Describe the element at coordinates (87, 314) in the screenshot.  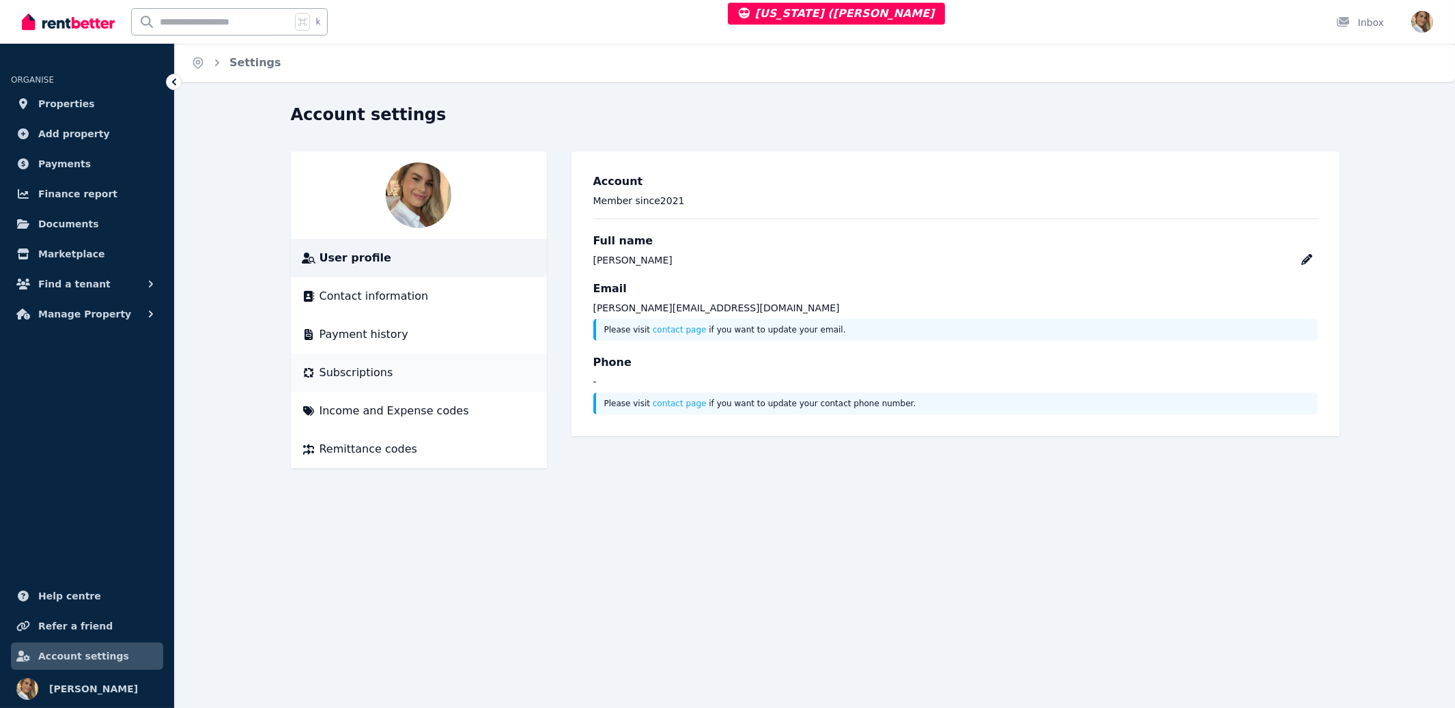
I see `button: Manage Property` at that location.